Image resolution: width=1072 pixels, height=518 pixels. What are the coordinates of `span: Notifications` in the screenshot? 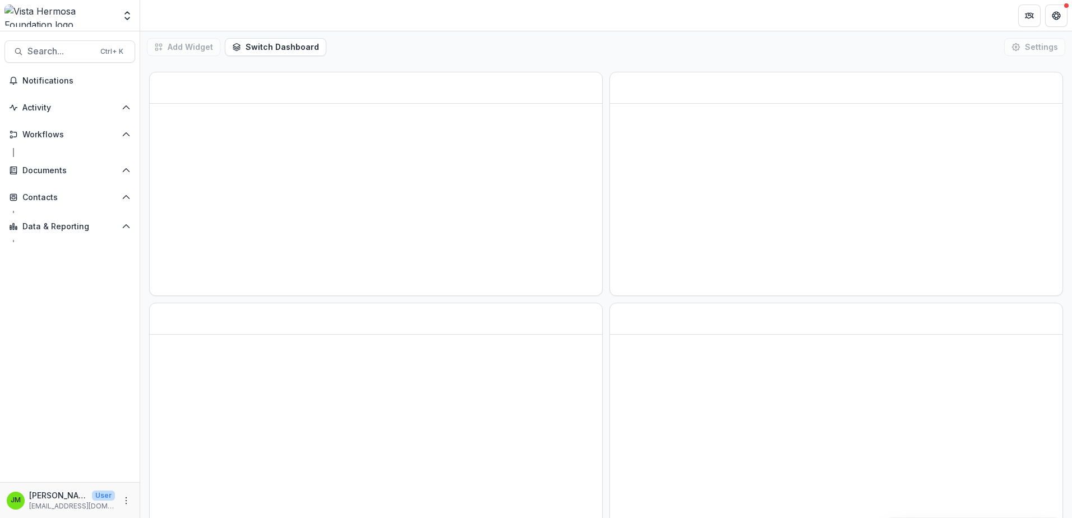 It's located at (76, 81).